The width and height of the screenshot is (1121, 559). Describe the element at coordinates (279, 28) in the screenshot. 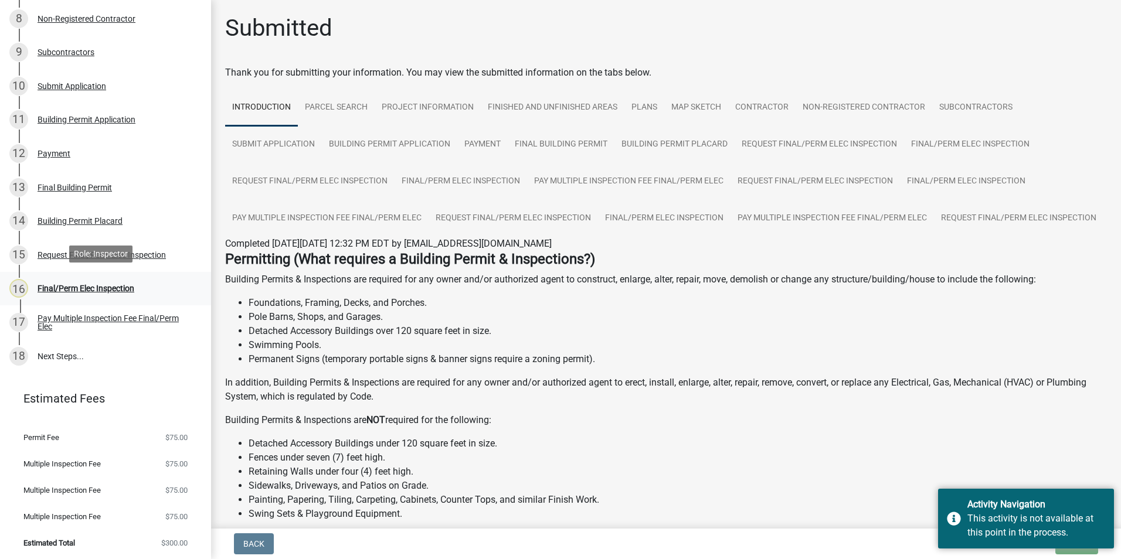

I see `h1: Submitted` at that location.